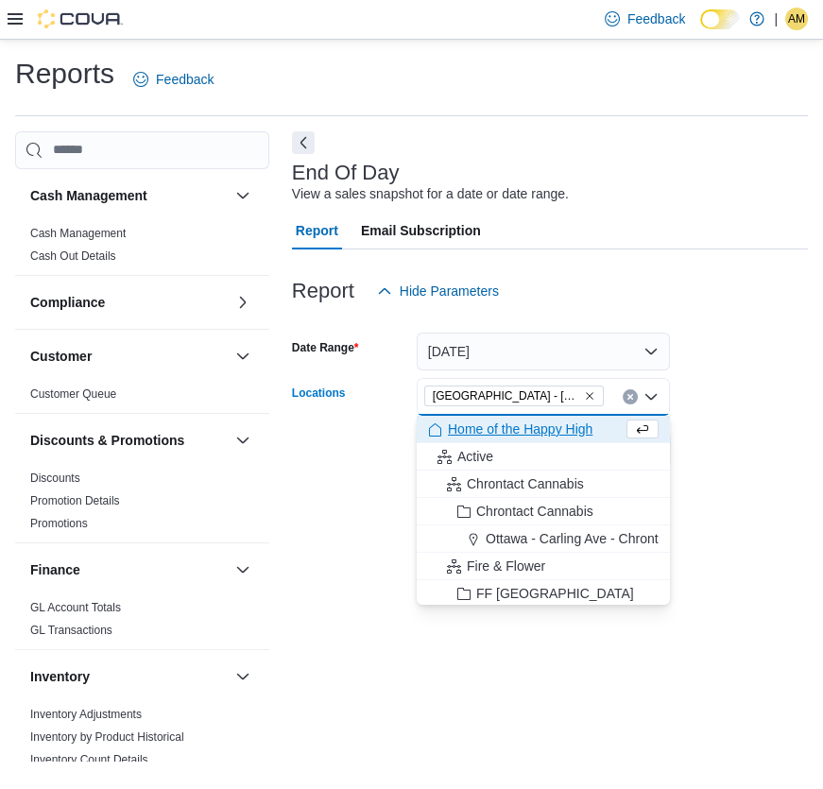 The image size is (823, 789). What do you see at coordinates (543, 456) in the screenshot?
I see `button: Active` at bounding box center [543, 456].